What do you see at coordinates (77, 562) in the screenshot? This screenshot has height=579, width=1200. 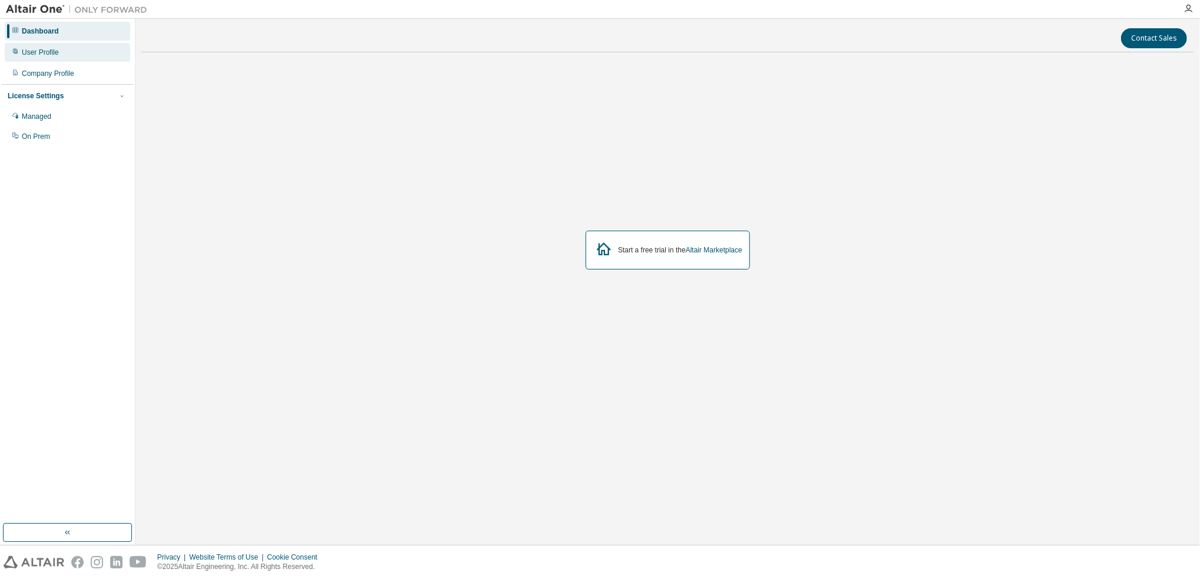 I see `img: facebook.svg` at bounding box center [77, 562].